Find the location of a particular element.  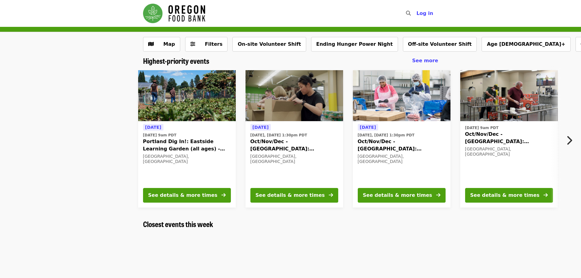

img: Oct/Nov/Dec - Portland: Repack/Sort (age 8+) organized by Oregon Food Bank is located at coordinates (295, 96).